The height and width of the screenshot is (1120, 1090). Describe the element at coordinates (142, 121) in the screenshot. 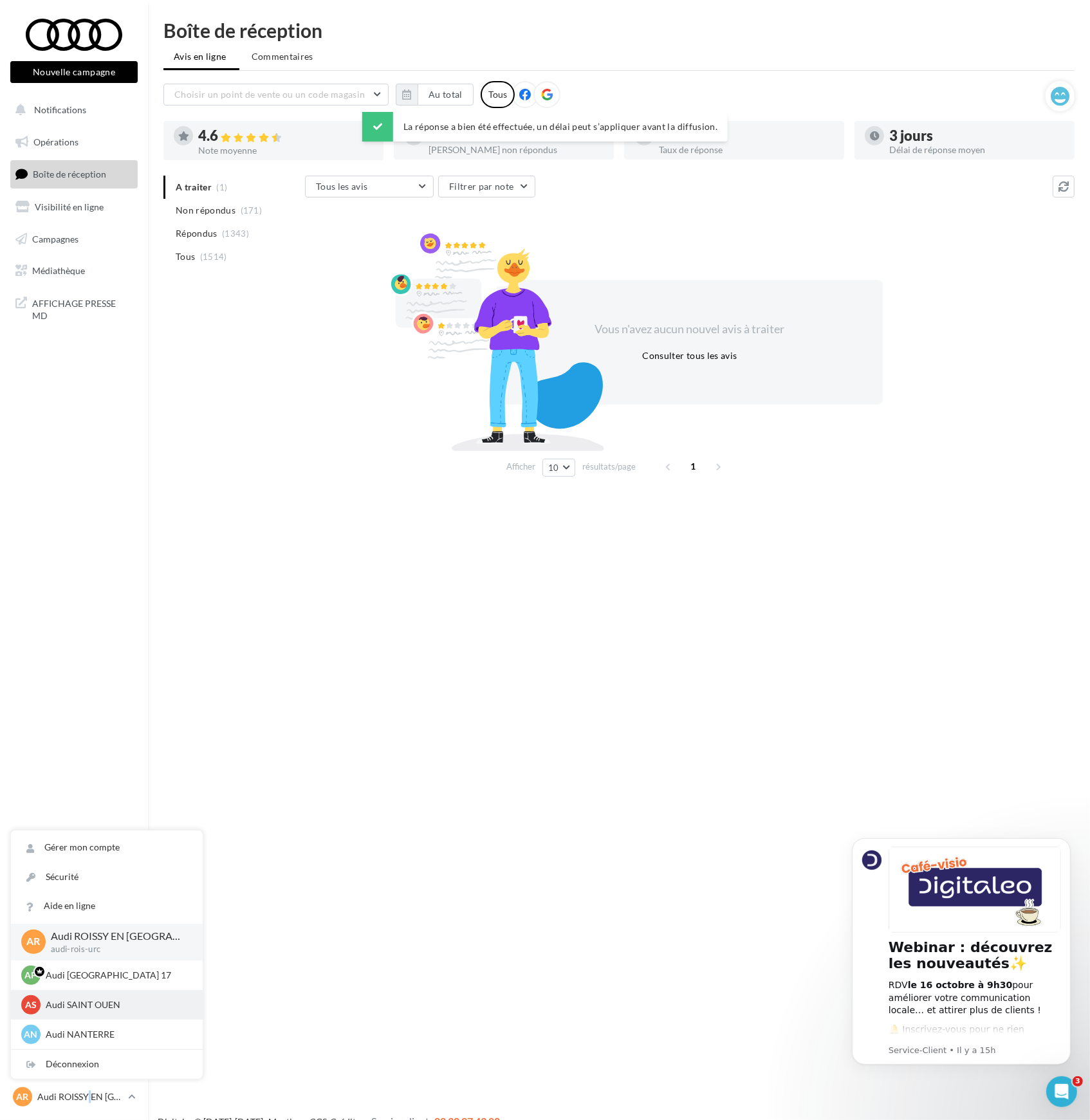

I see `div: Message content` at that location.